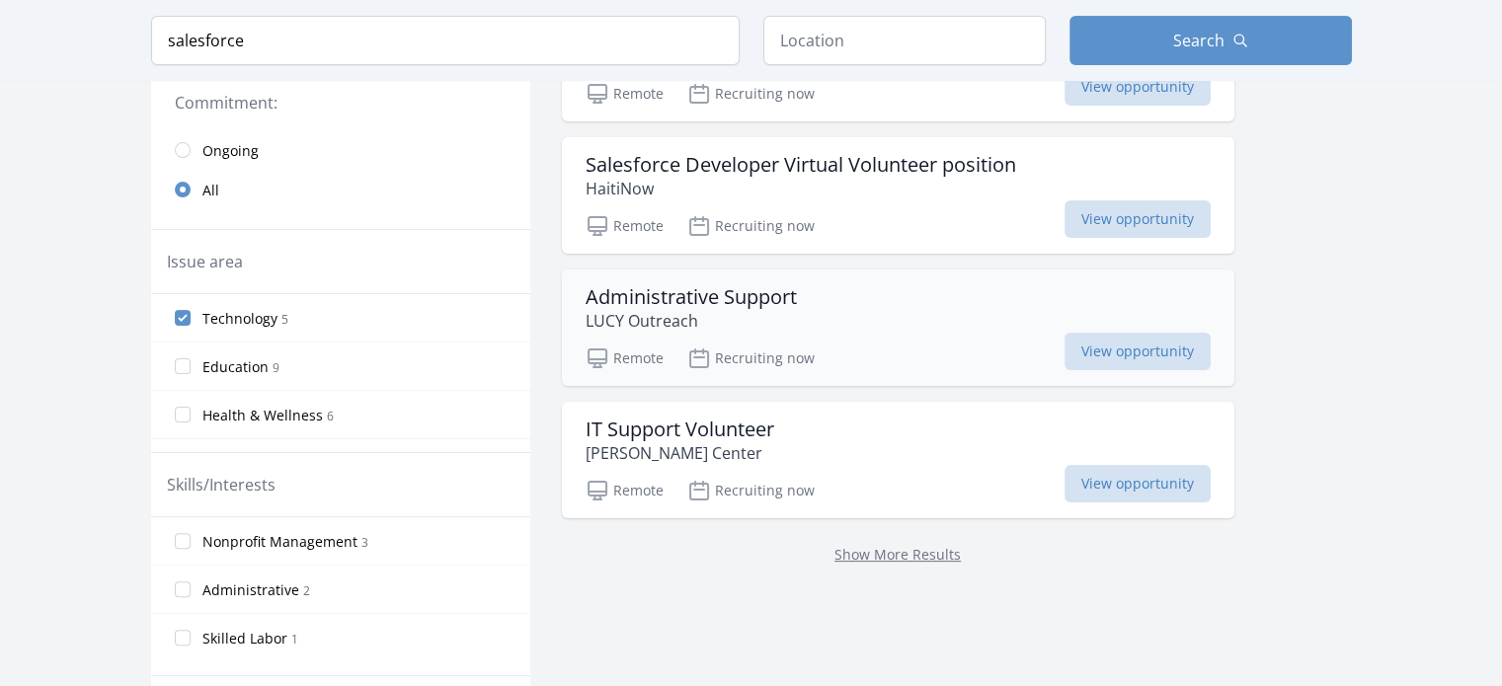 The image size is (1502, 686). I want to click on input: Keyword, so click(445, 40).